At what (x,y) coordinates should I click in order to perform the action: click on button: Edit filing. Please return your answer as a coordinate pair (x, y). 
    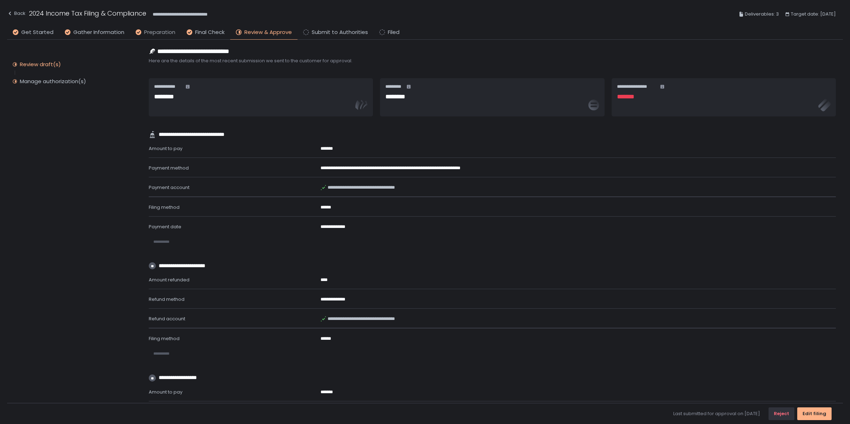
    Looking at the image, I should click on (814, 414).